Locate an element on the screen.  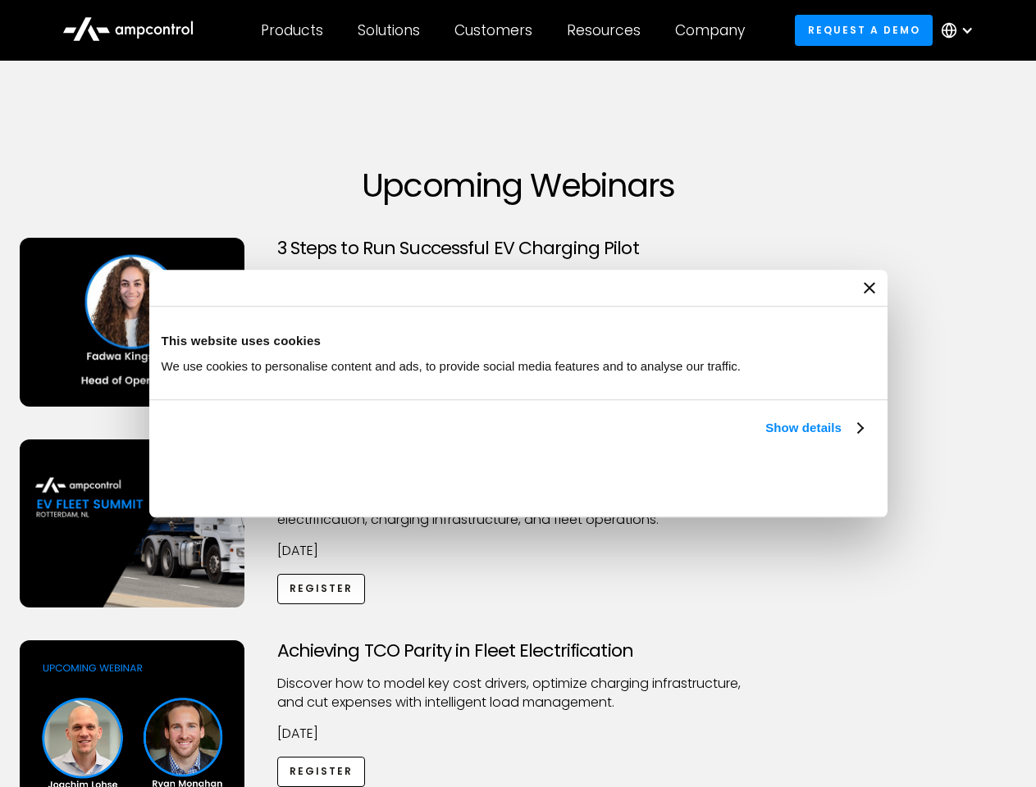
h3: Achieving TCO Parity in Fleet Electrification is located at coordinates (518, 651).